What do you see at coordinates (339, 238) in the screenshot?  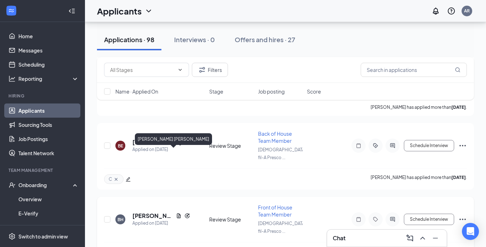 I see `h3: Chat` at bounding box center [339, 238].